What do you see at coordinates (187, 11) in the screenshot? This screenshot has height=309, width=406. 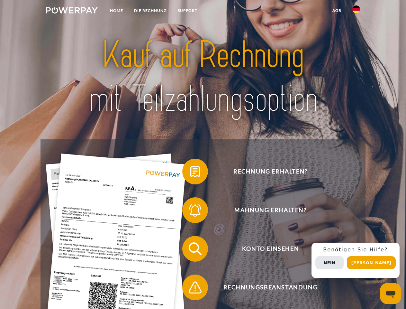 I see `a: SUPPORT` at bounding box center [187, 11].